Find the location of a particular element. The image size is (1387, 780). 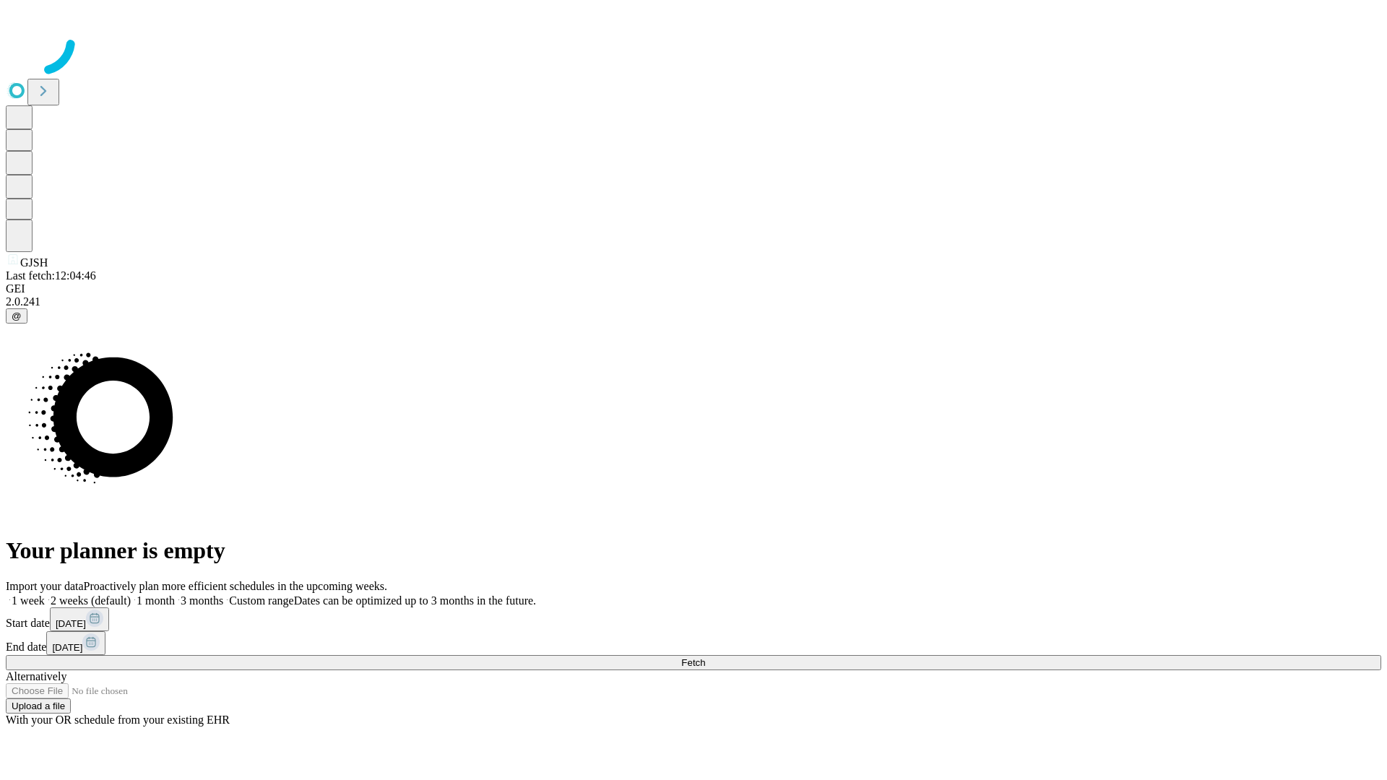

span: 1 week is located at coordinates (28, 600).